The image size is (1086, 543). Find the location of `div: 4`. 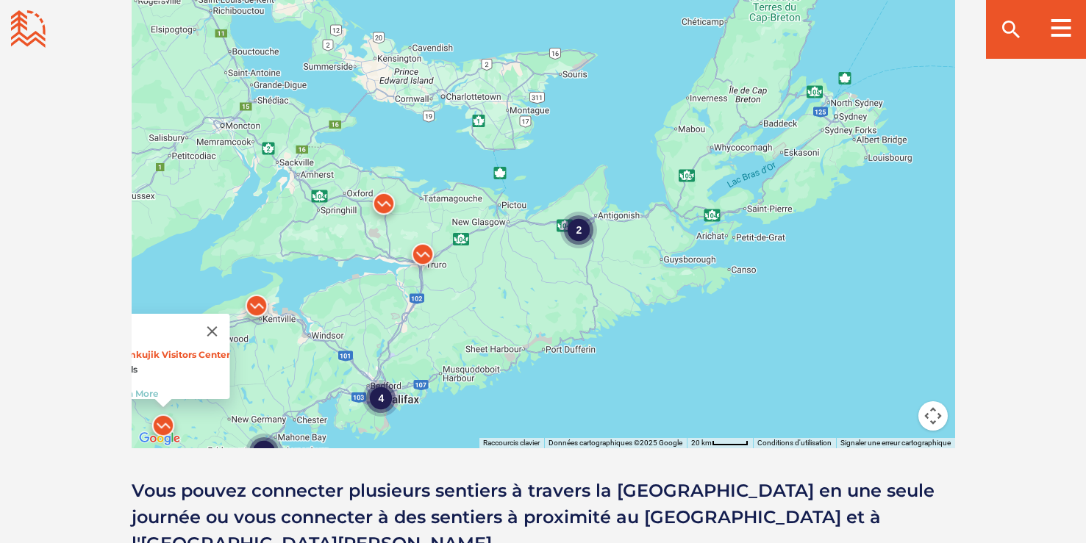

div: 4 is located at coordinates (381, 399).